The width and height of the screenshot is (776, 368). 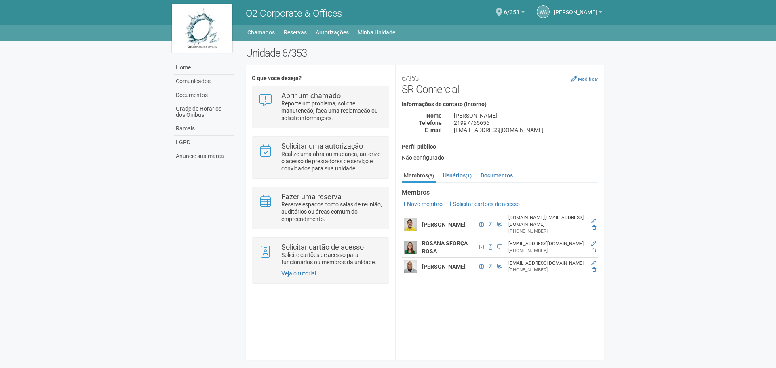 I want to click on div: 21997765656, so click(x=526, y=123).